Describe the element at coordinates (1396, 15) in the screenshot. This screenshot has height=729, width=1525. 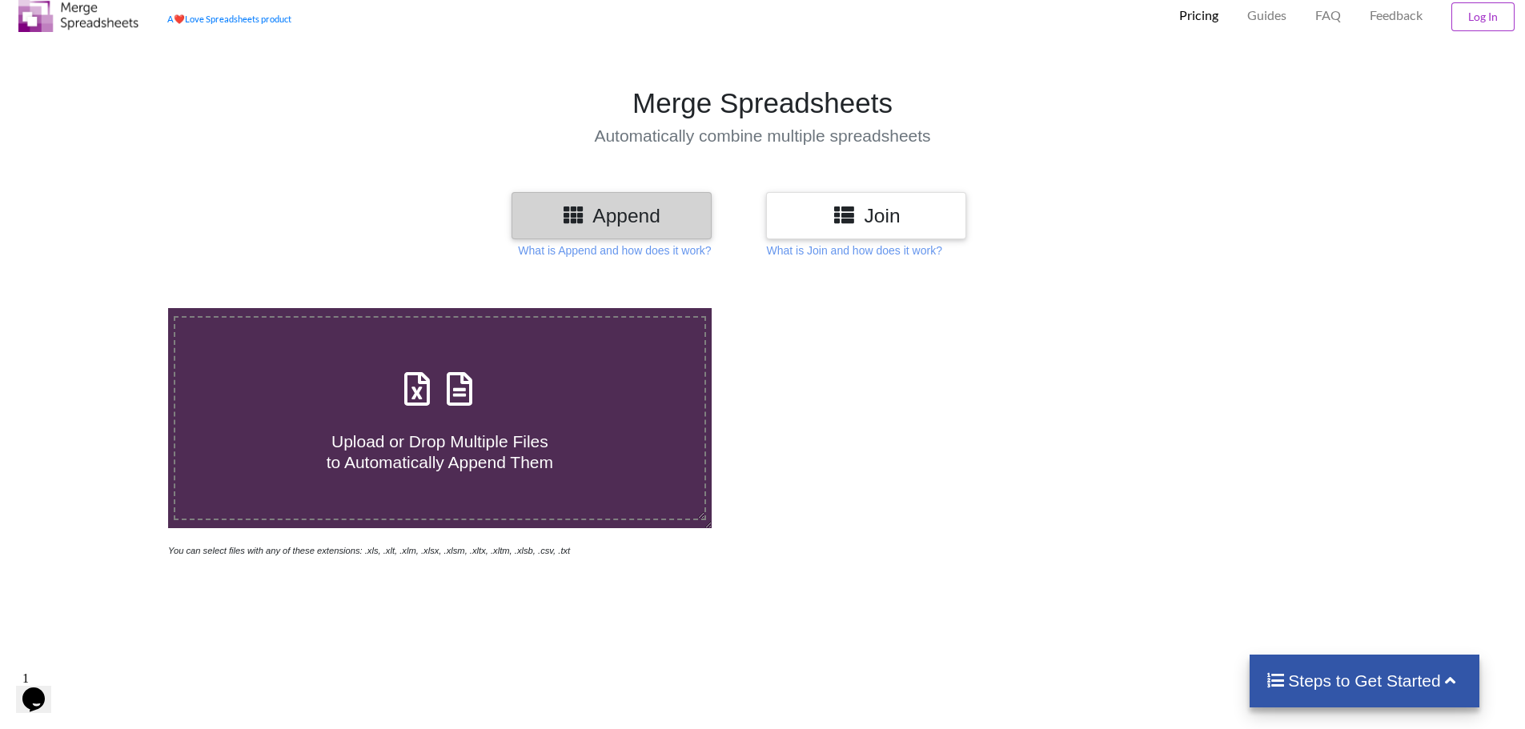
I see `span: Feedback` at that location.